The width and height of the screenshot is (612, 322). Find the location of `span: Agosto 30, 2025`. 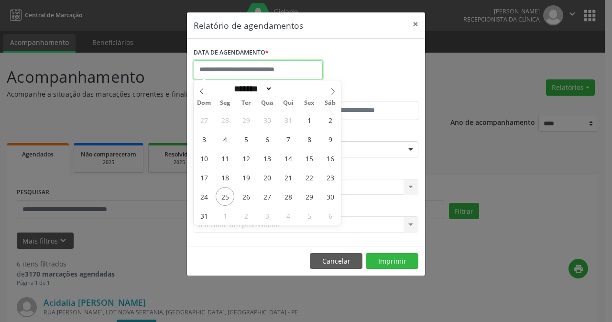

span: Agosto 30, 2025 is located at coordinates (330, 196).